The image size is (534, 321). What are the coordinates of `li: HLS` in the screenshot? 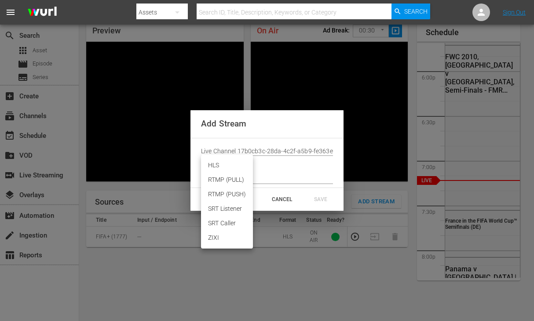 It's located at (227, 165).